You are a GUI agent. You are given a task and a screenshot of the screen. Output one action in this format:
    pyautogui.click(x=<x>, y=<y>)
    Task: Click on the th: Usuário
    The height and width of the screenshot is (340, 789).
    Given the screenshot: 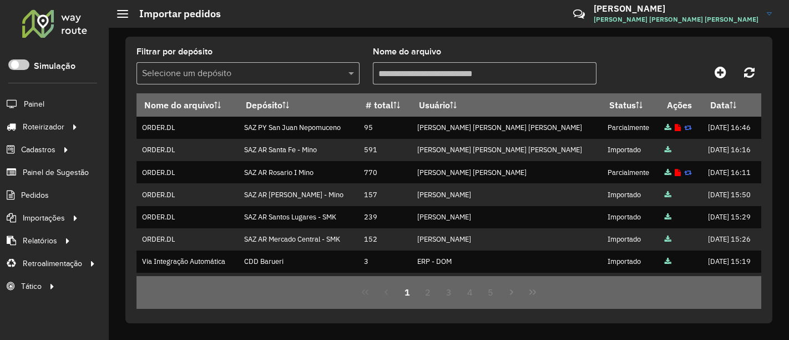 What is the action you would take?
    pyautogui.click(x=507, y=105)
    